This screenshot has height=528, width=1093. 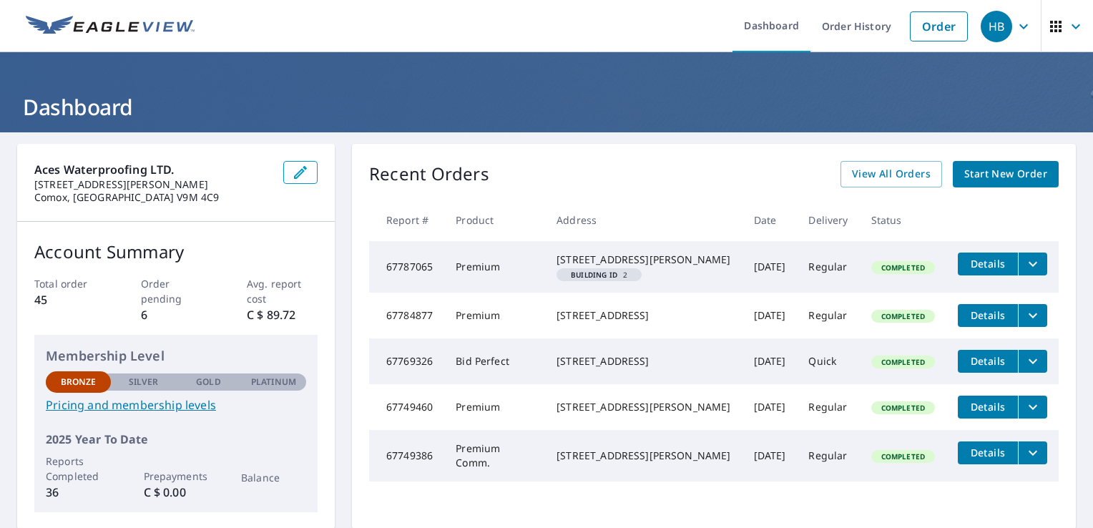 What do you see at coordinates (988, 407) in the screenshot?
I see `button: detailsBtn-67749460` at bounding box center [988, 407].